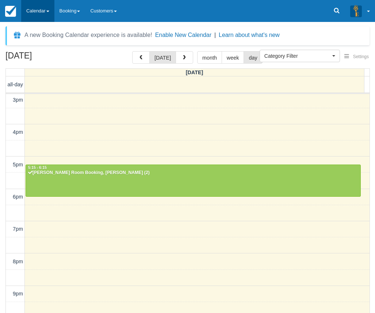  I want to click on div: A new Booking Calendar experience is available!, so click(88, 35).